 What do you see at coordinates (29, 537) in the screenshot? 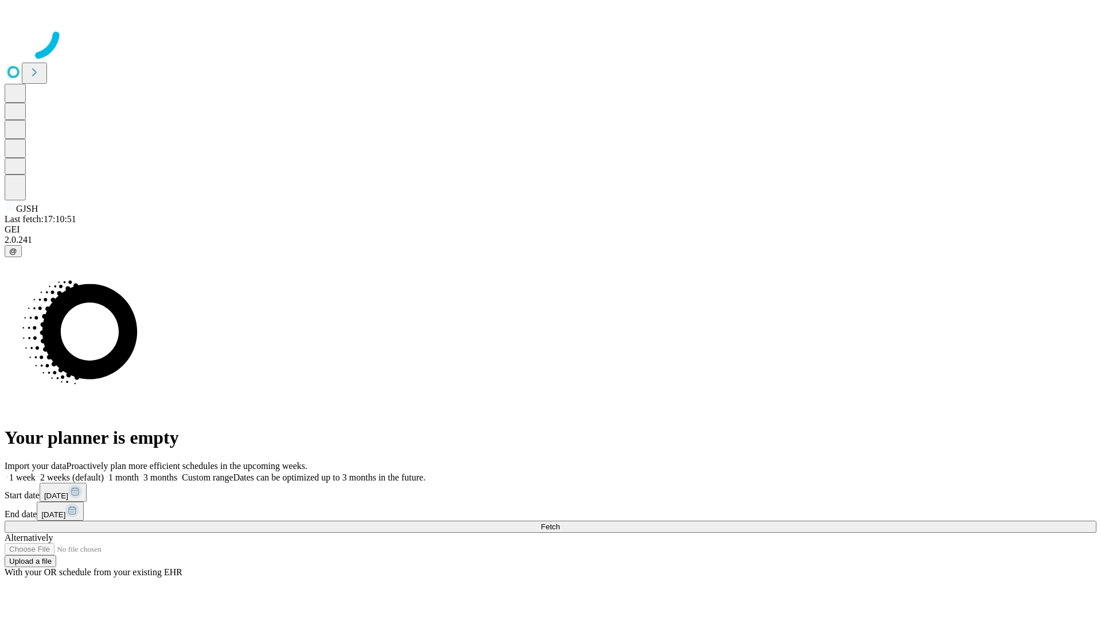
I see `span: Alternatively` at bounding box center [29, 537].